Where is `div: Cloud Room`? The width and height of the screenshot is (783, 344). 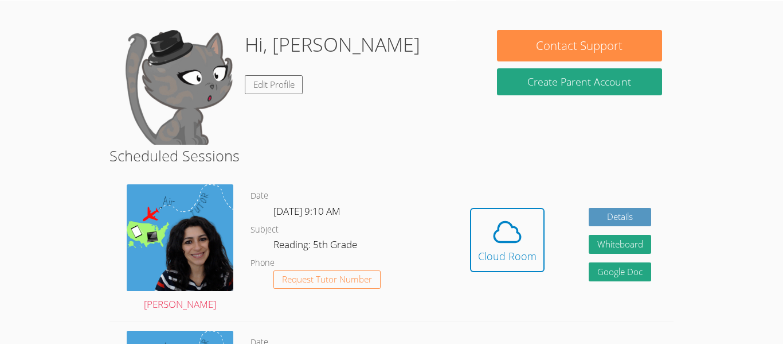
div: Cloud Room is located at coordinates (508, 256).